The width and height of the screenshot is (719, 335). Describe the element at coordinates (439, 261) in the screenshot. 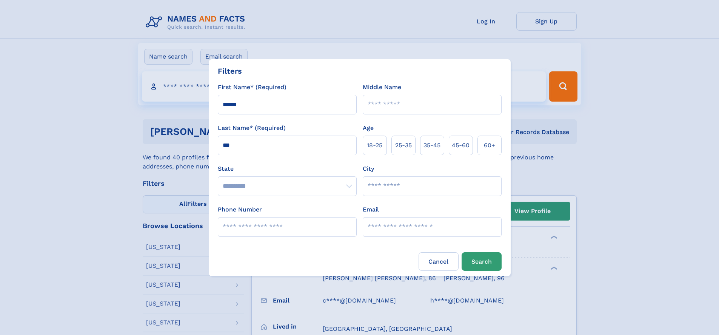

I see `label: Cancel` at that location.